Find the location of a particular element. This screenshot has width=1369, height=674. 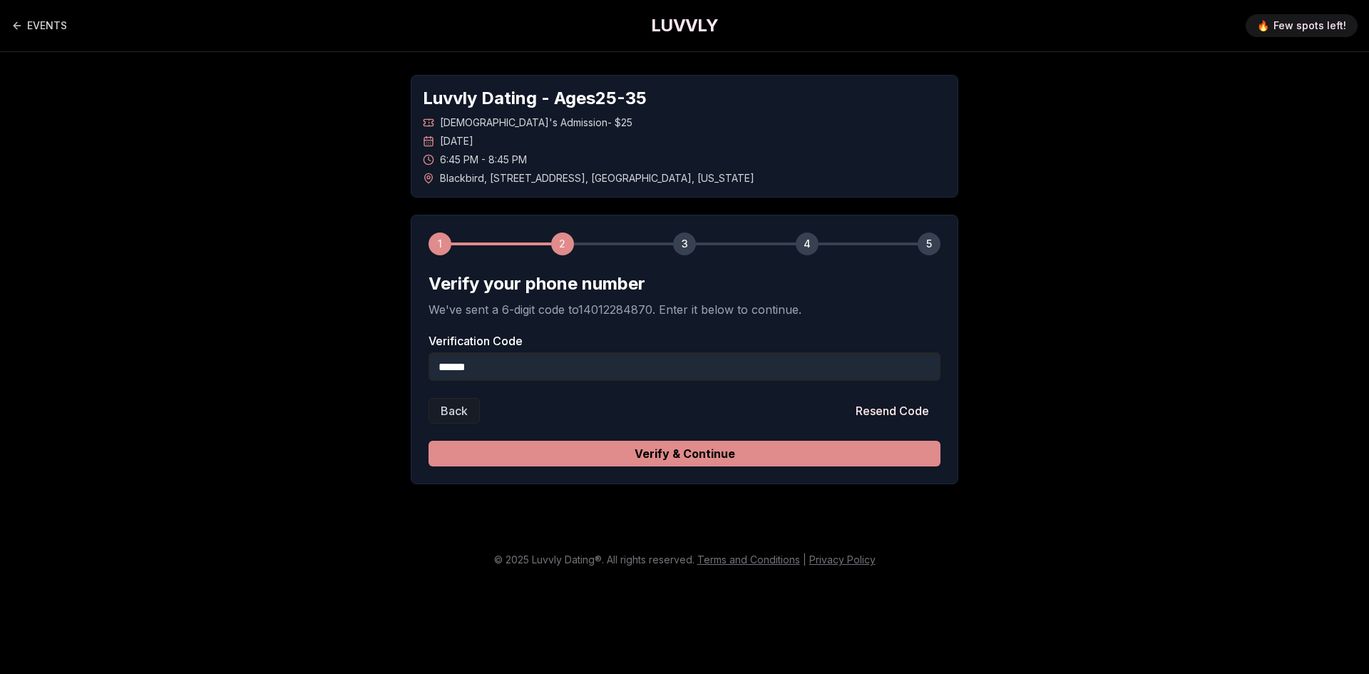

h1: Luvvly Dating - Ages 25 - 35 is located at coordinates (684, 98).